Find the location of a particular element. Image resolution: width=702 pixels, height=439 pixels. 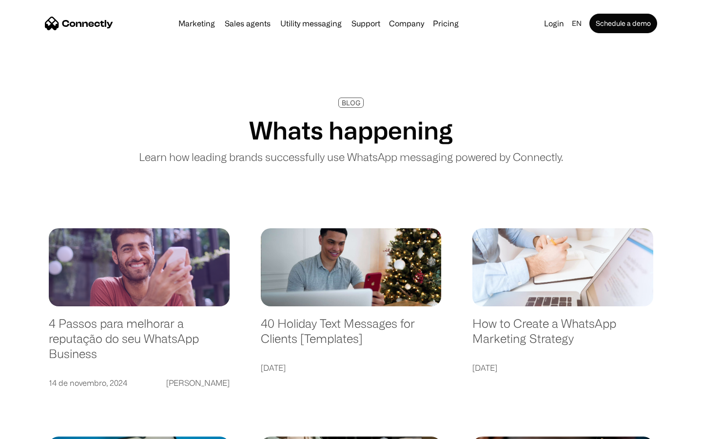

h1: Whats happening is located at coordinates (351, 130).